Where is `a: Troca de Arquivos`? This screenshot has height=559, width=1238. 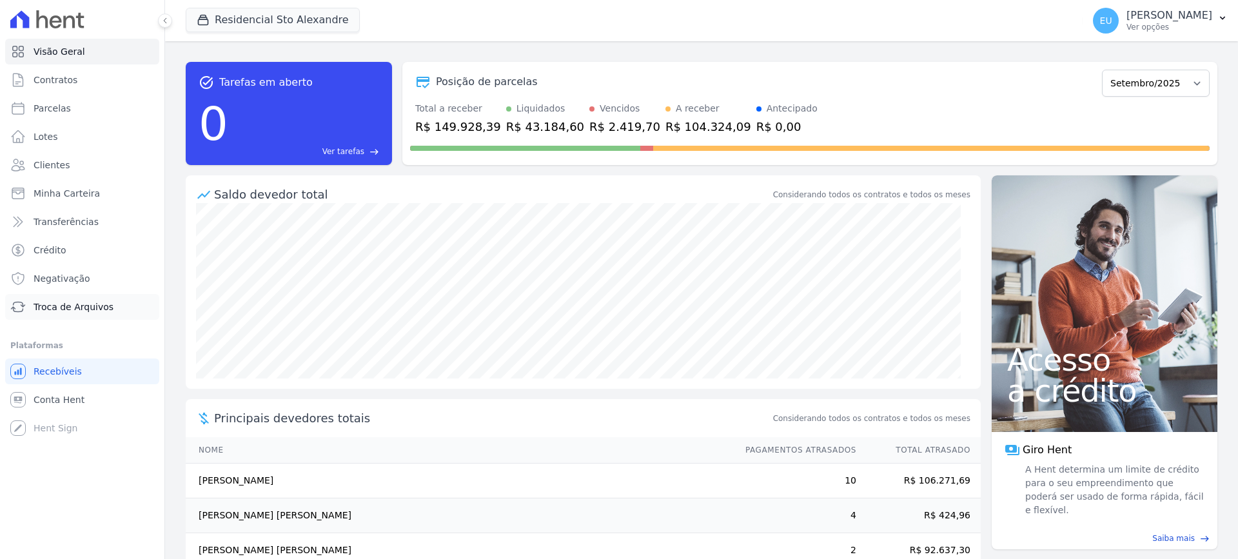
a: Troca de Arquivos is located at coordinates (82, 307).